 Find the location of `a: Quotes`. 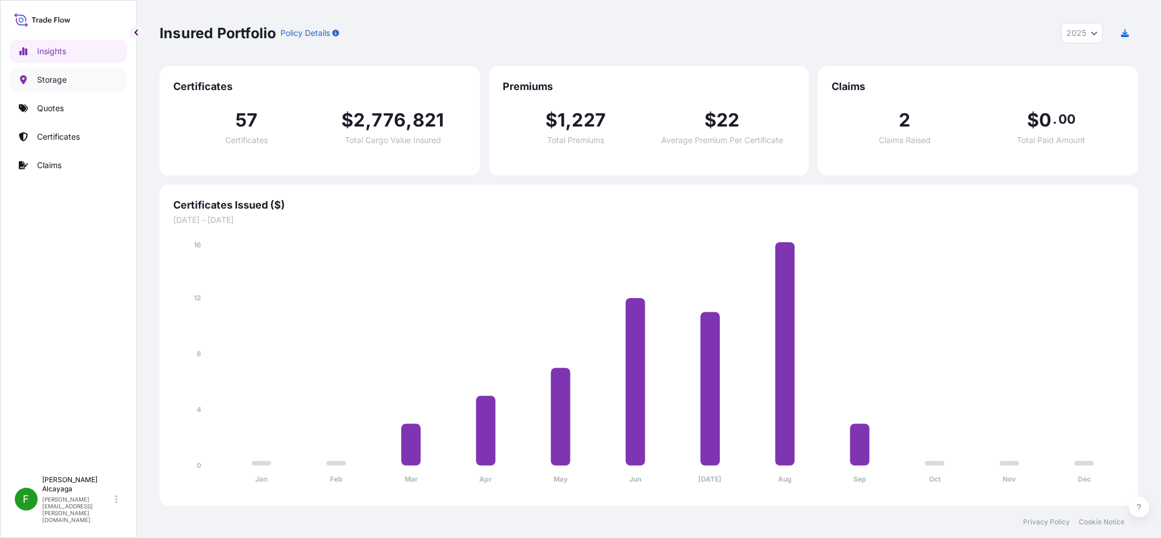

a: Quotes is located at coordinates (68, 108).